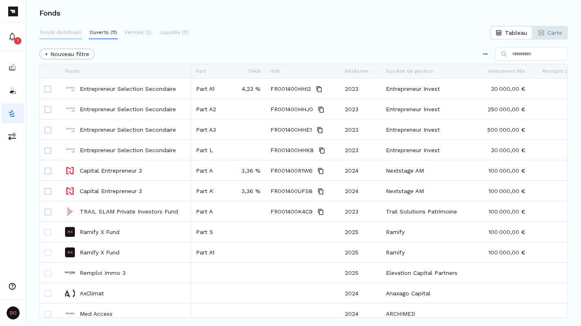 The height and width of the screenshot is (326, 581). What do you see at coordinates (13, 313) in the screenshot?
I see `span: DO` at bounding box center [13, 313].